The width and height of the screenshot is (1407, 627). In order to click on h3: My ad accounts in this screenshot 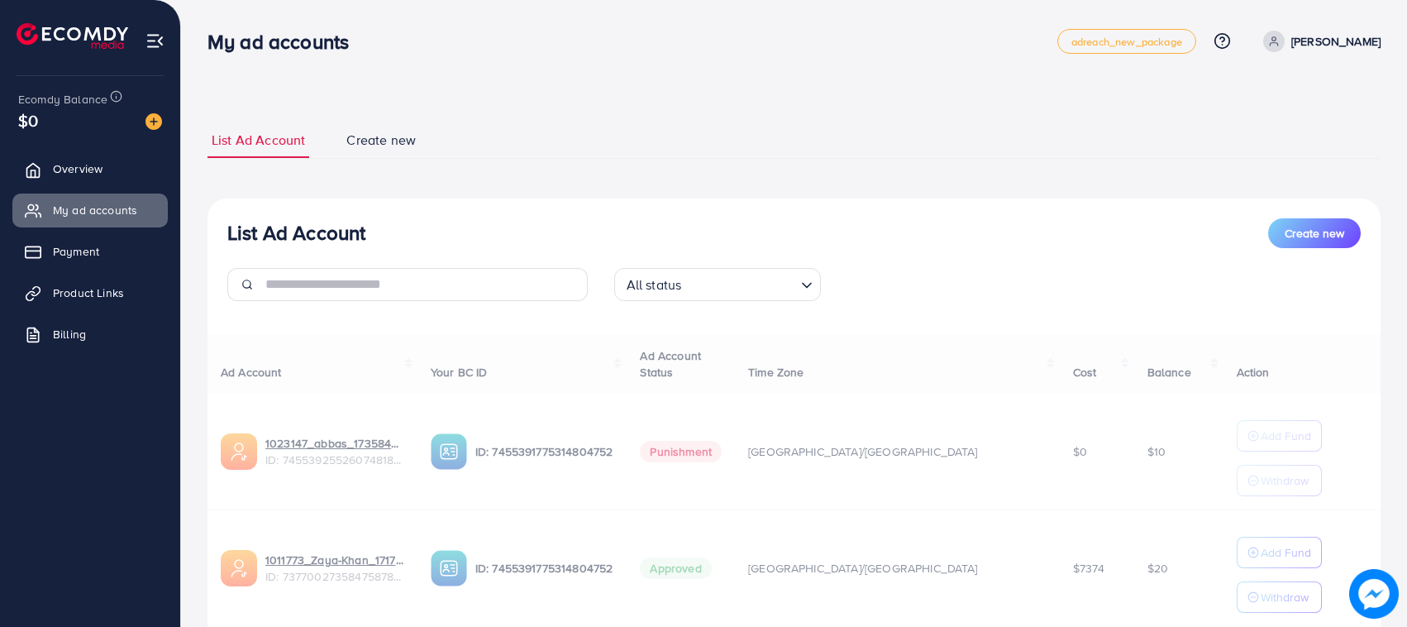, I will do `click(284, 41)`.